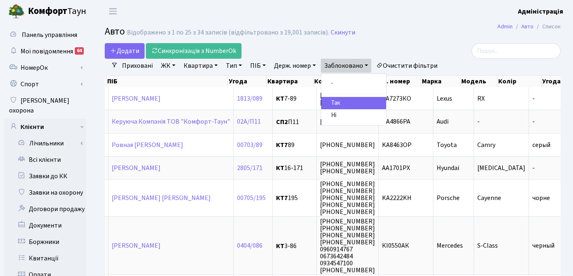  I want to click on a: Заявки на охорону, so click(45, 193).